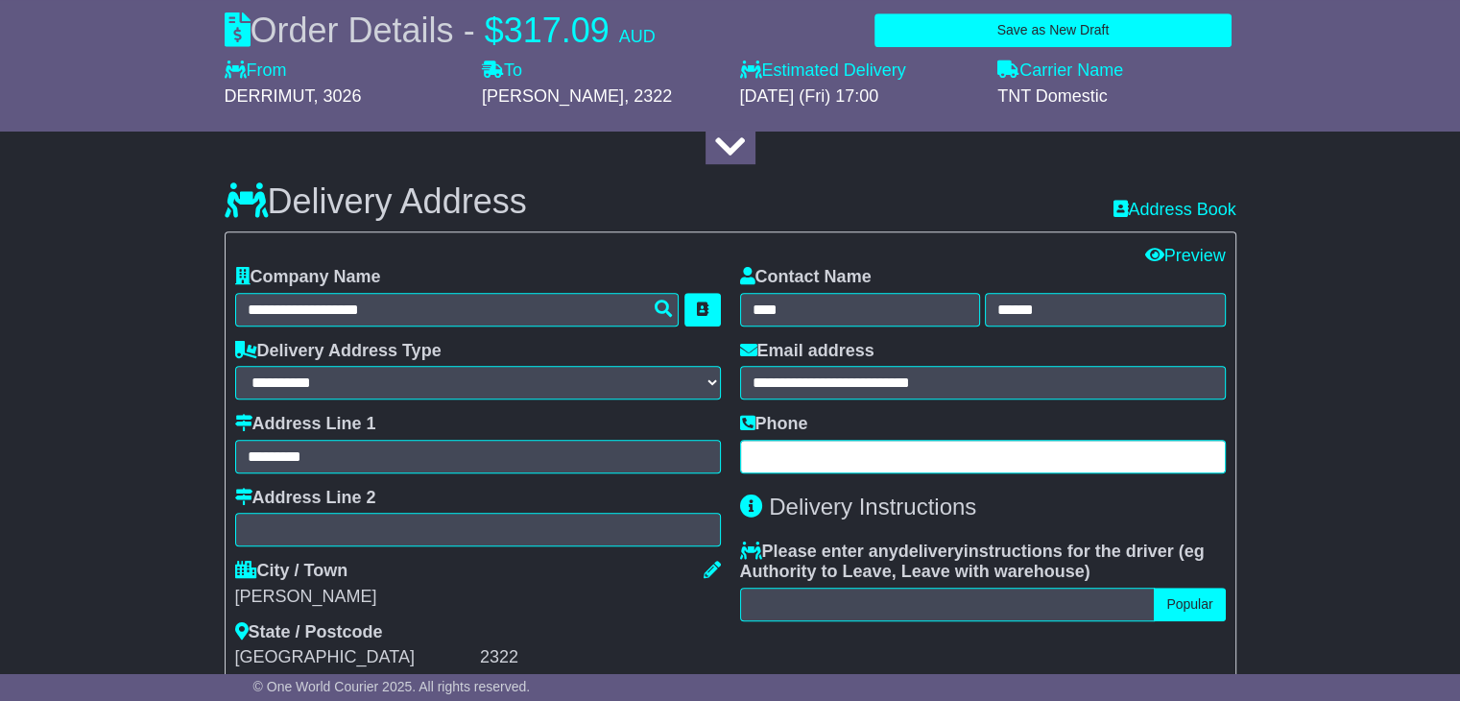 This screenshot has width=1460, height=701. I want to click on span: , 3026, so click(338, 96).